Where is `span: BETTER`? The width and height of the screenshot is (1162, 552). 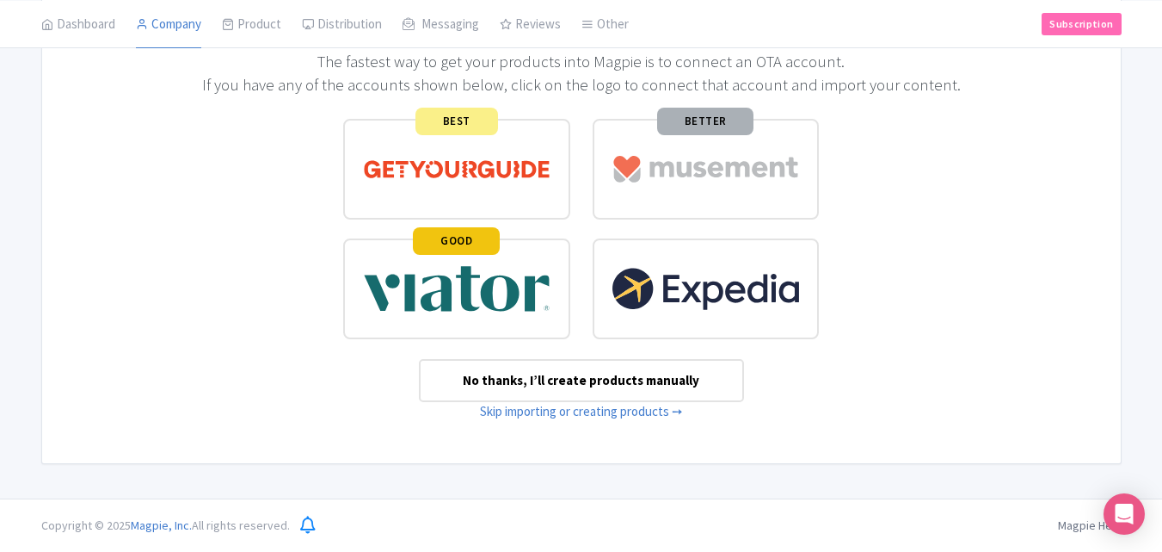 span: BETTER is located at coordinates (706, 121).